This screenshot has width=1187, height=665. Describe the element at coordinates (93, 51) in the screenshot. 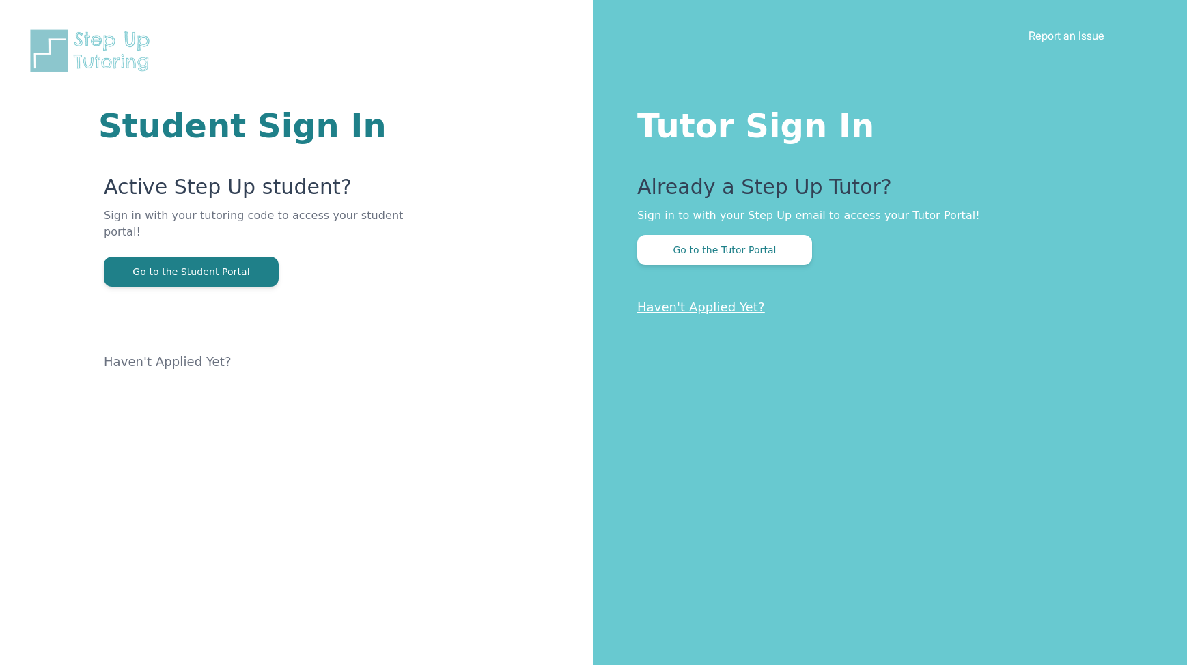

I see `img: Step Up Tutoring horizontal logo` at that location.